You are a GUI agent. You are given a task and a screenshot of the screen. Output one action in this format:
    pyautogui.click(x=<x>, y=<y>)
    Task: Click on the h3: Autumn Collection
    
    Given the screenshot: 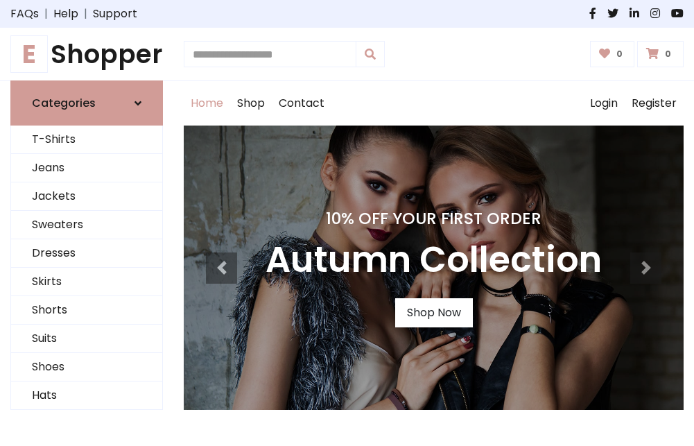 What is the action you would take?
    pyautogui.click(x=434, y=260)
    